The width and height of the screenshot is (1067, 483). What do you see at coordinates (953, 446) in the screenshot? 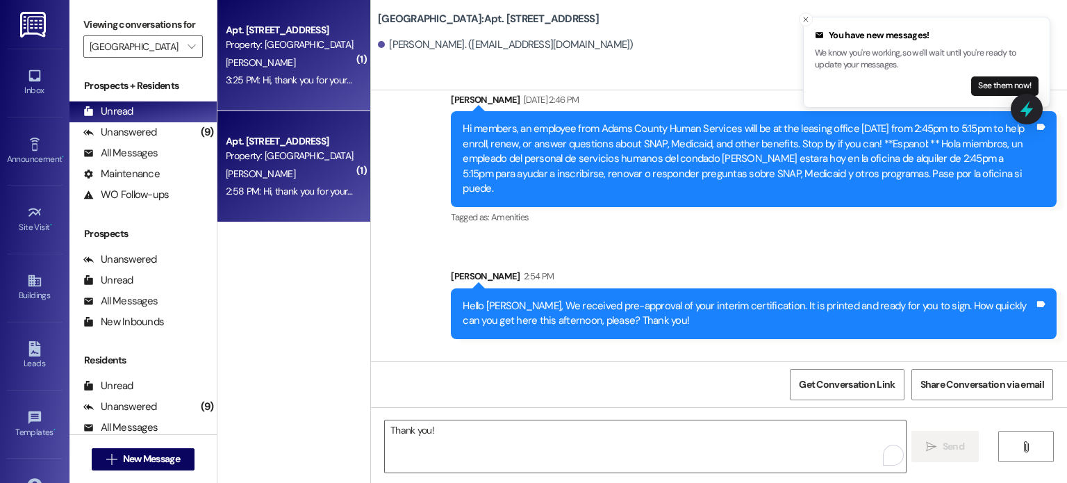
I see `span: Send` at bounding box center [953, 446].